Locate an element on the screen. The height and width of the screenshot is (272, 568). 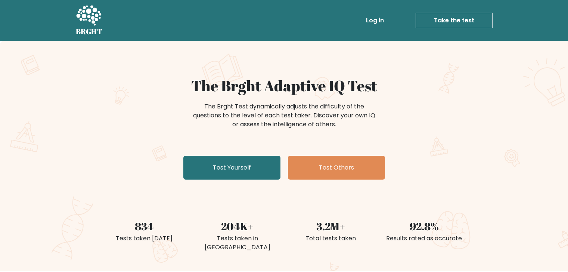
div: 834 is located at coordinates (144, 227).